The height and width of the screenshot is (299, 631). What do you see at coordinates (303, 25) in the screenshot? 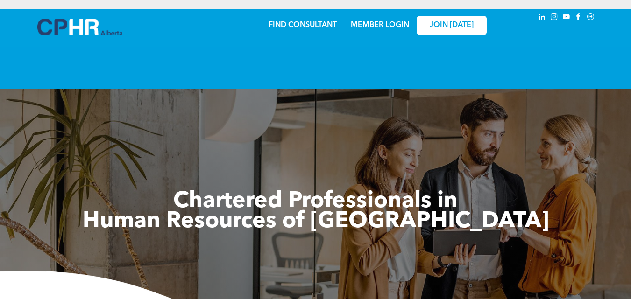
I see `a: FIND CONSULTANT` at bounding box center [303, 25].